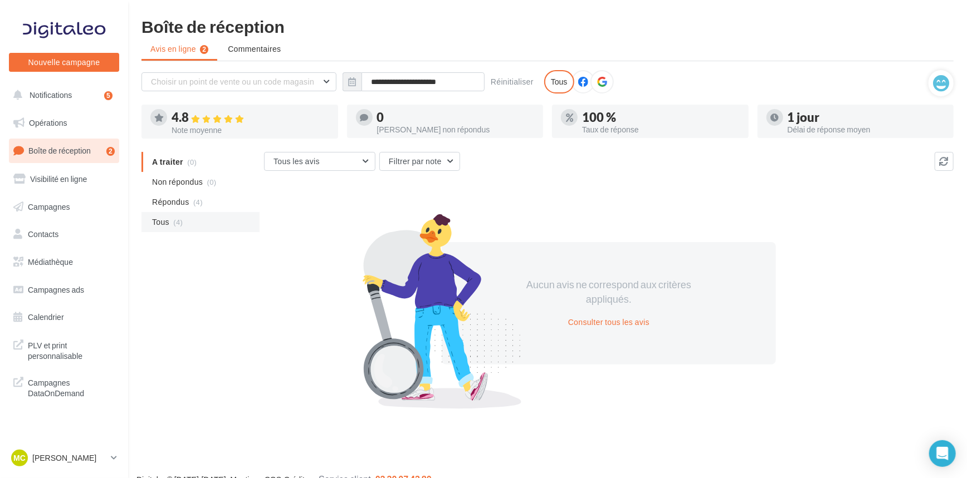 The image size is (967, 478). What do you see at coordinates (64, 234) in the screenshot?
I see `a: Contacts` at bounding box center [64, 234].